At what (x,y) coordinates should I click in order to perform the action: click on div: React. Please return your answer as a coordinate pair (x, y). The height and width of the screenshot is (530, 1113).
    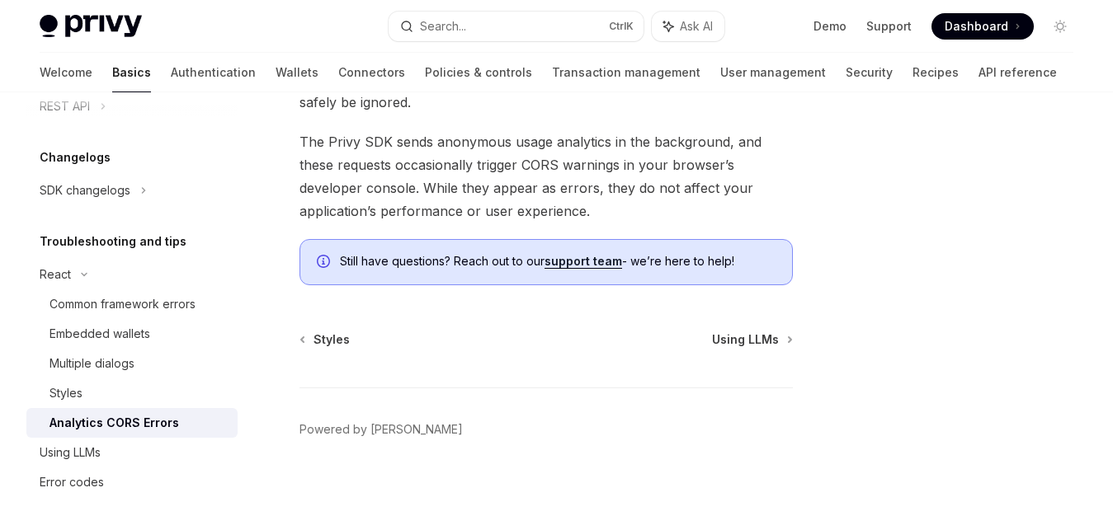
    Looking at the image, I should click on (55, 275).